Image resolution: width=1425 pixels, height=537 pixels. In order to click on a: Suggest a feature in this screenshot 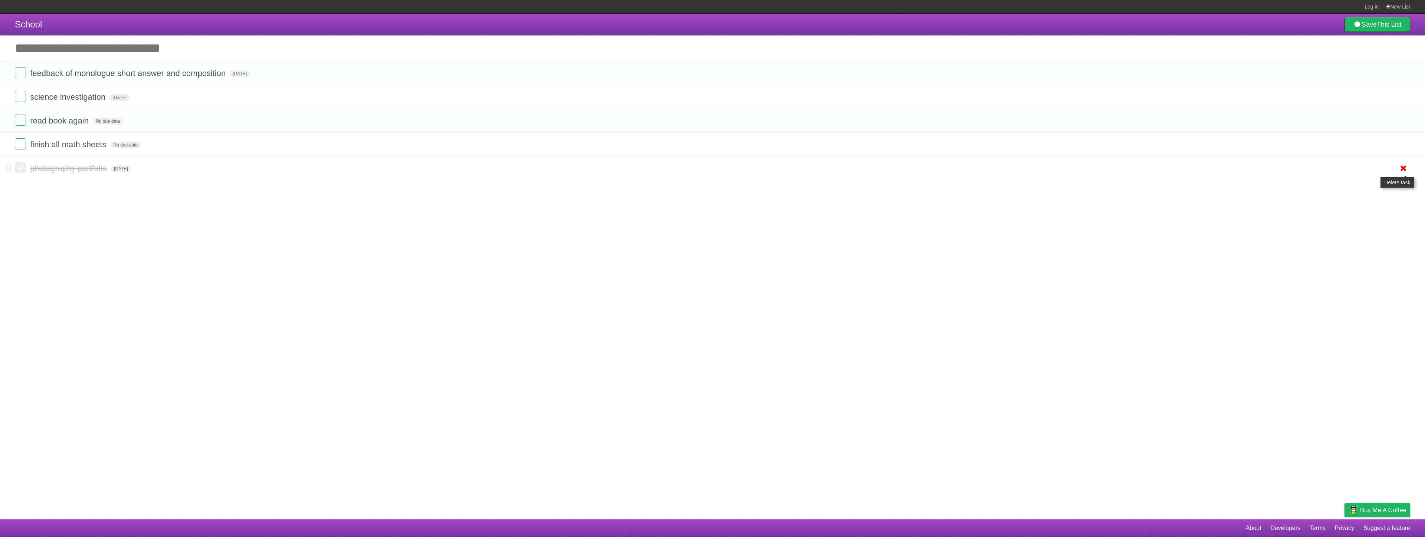, I will do `click(1387, 528)`.